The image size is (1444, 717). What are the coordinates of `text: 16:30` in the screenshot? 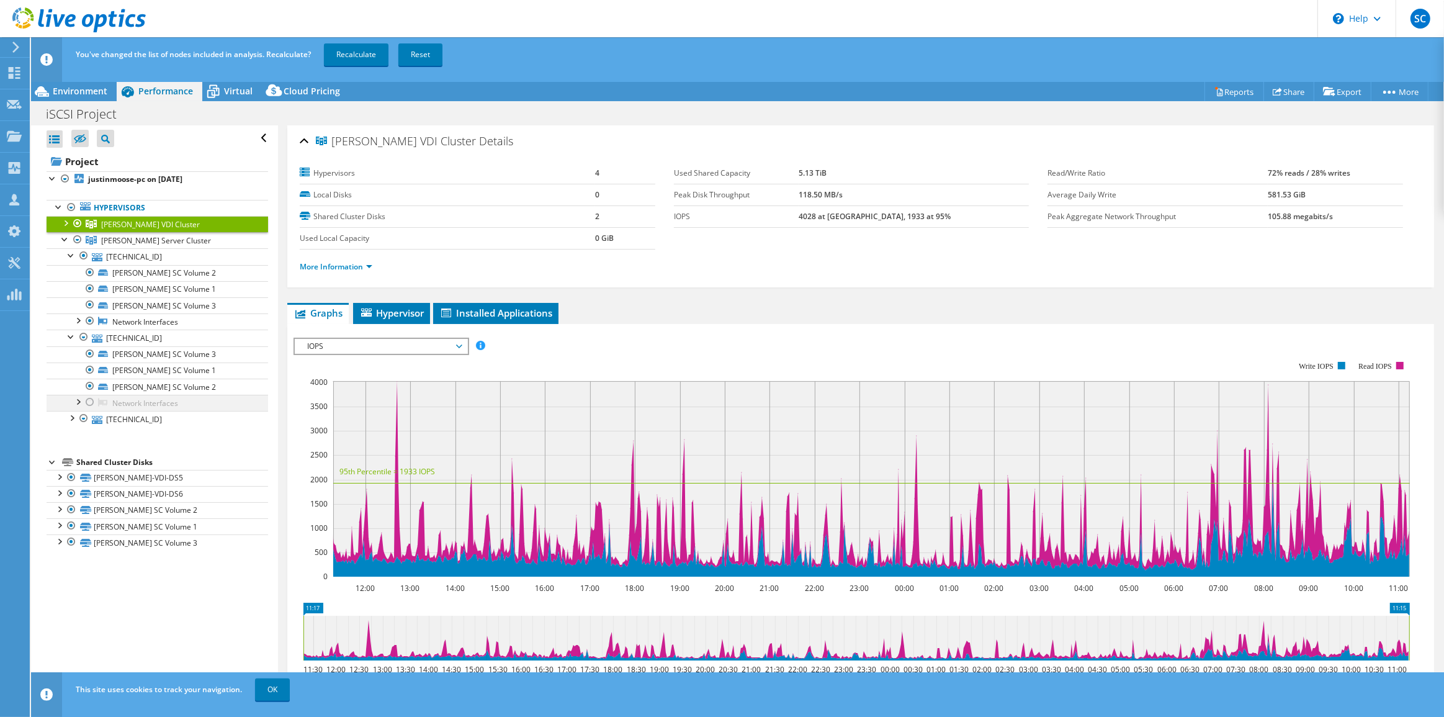 It's located at (544, 669).